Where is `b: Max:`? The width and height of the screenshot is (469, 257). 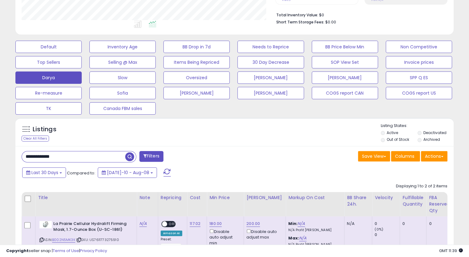
b: Max: is located at coordinates (294, 238).